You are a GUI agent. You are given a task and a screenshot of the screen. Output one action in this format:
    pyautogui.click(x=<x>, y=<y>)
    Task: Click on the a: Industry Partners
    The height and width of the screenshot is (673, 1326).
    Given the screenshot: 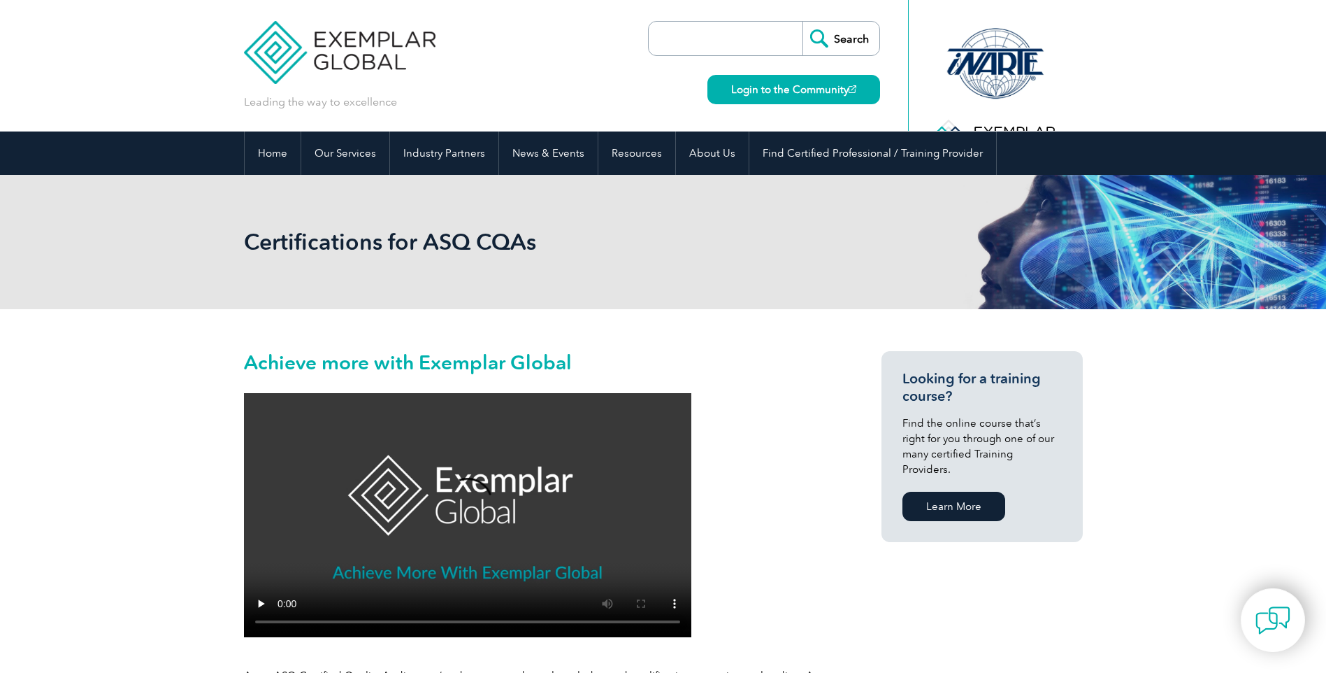 What is the action you would take?
    pyautogui.click(x=444, y=153)
    